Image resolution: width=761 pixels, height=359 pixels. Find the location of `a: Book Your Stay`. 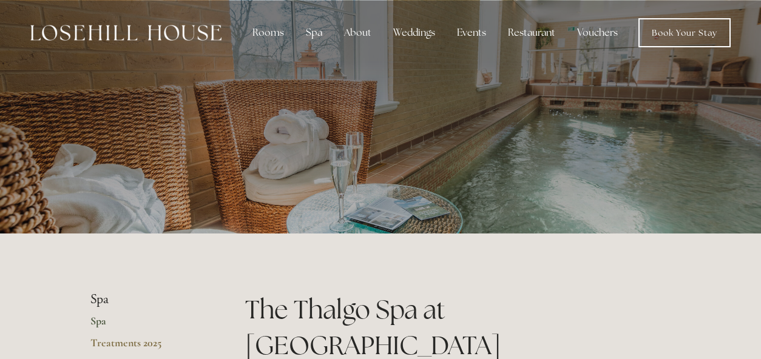

a: Book Your Stay is located at coordinates (685, 33).